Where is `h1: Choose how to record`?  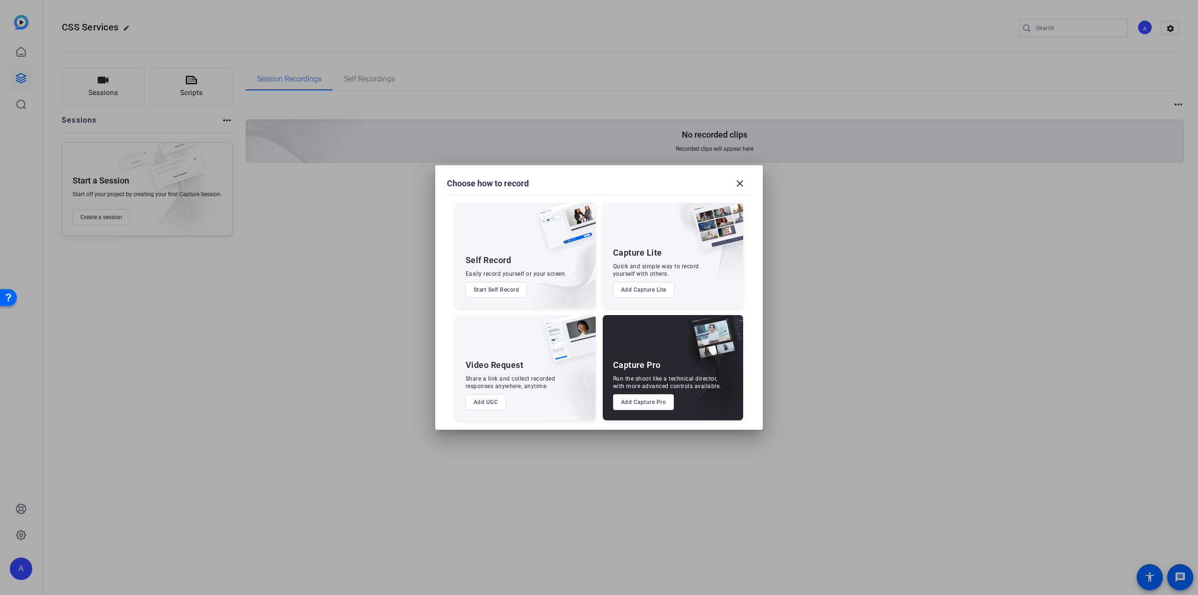 h1: Choose how to record is located at coordinates (488, 184).